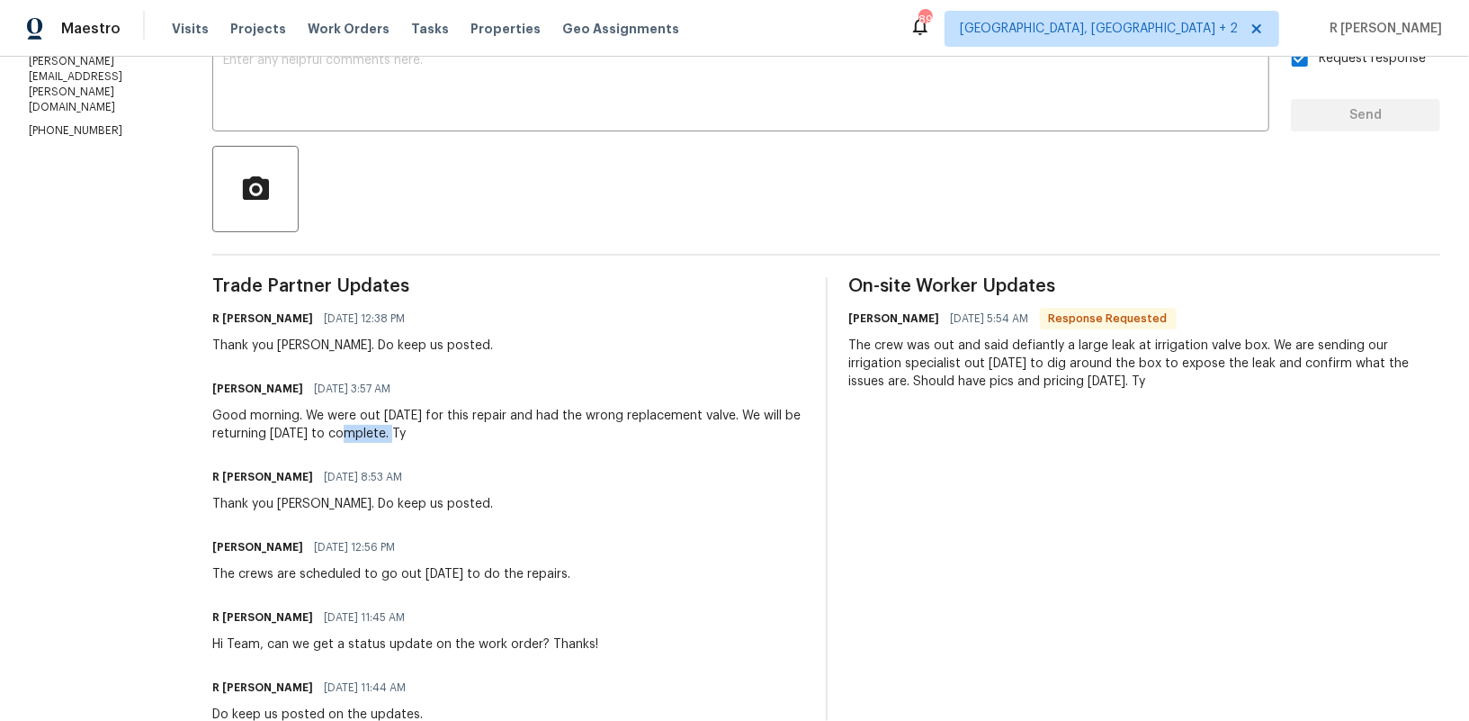 The height and width of the screenshot is (721, 1469). What do you see at coordinates (508, 286) in the screenshot?
I see `span: Trade Partner Updates` at bounding box center [508, 286].